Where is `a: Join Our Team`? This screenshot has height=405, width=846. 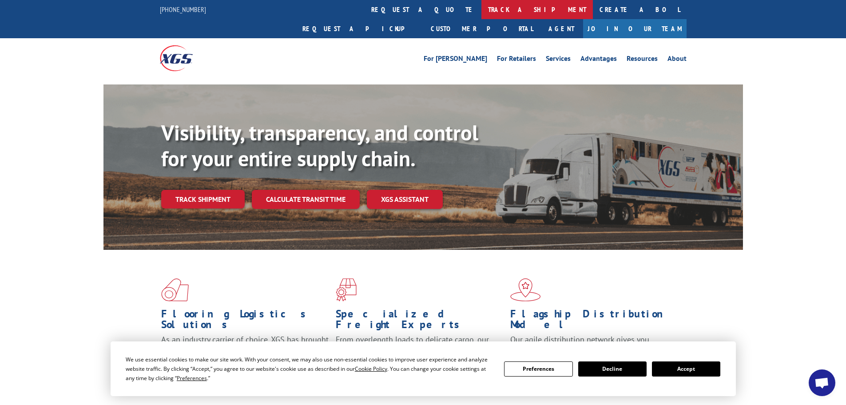
a: Join Our Team is located at coordinates (635, 28).